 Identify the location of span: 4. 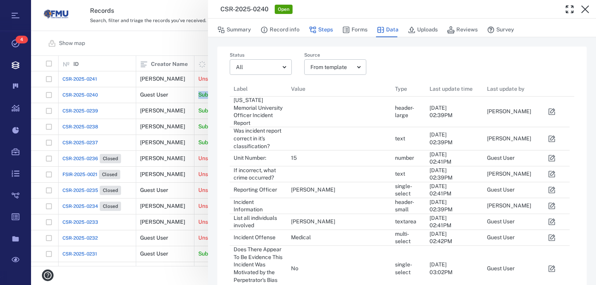
(22, 40).